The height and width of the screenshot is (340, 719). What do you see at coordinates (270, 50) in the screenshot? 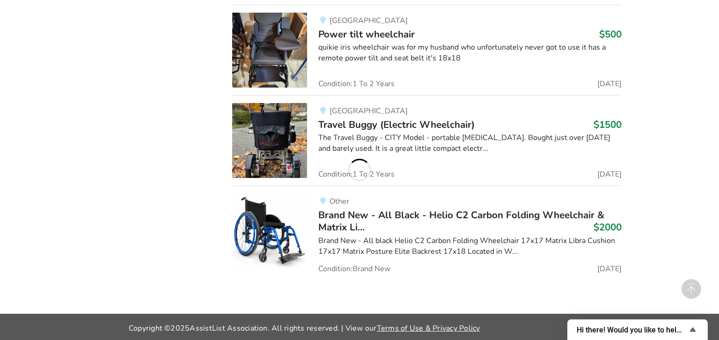
I see `img: mobility-power tilt wheelchair` at bounding box center [270, 50].